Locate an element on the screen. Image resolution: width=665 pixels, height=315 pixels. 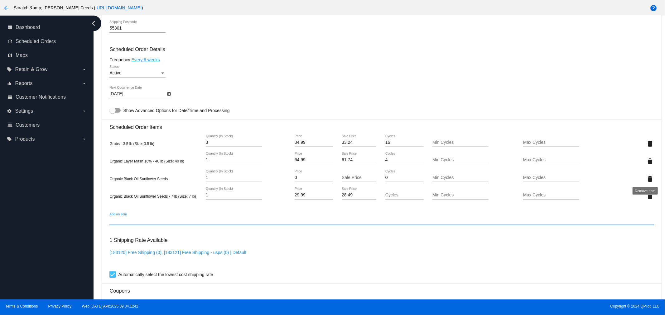
i: people_outline is located at coordinates (10, 125).